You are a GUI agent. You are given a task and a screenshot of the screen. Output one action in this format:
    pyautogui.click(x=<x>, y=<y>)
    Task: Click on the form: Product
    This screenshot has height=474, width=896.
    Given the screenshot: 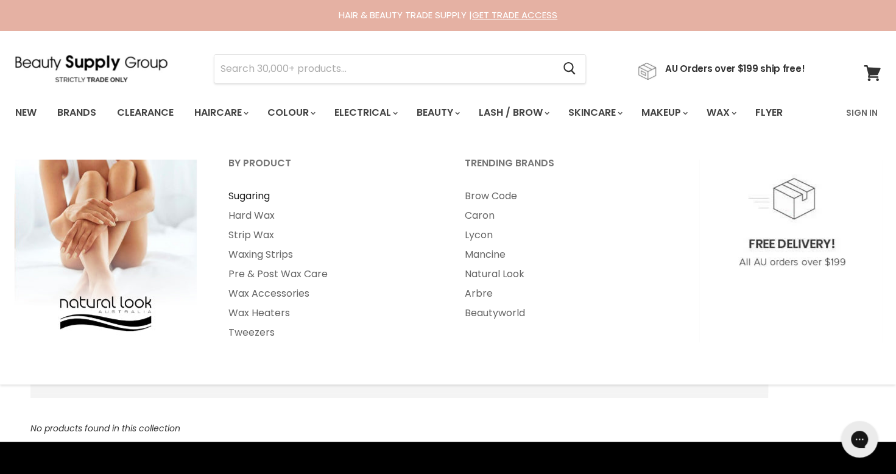 What is the action you would take?
    pyautogui.click(x=400, y=69)
    